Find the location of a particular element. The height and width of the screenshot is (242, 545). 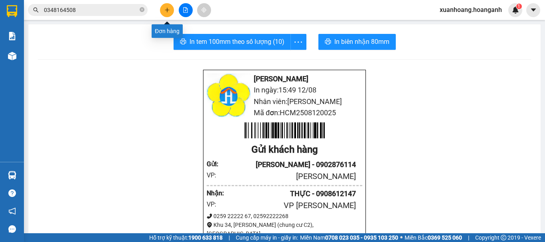

span: xuanhoang.hoanganh is located at coordinates (471, 10).